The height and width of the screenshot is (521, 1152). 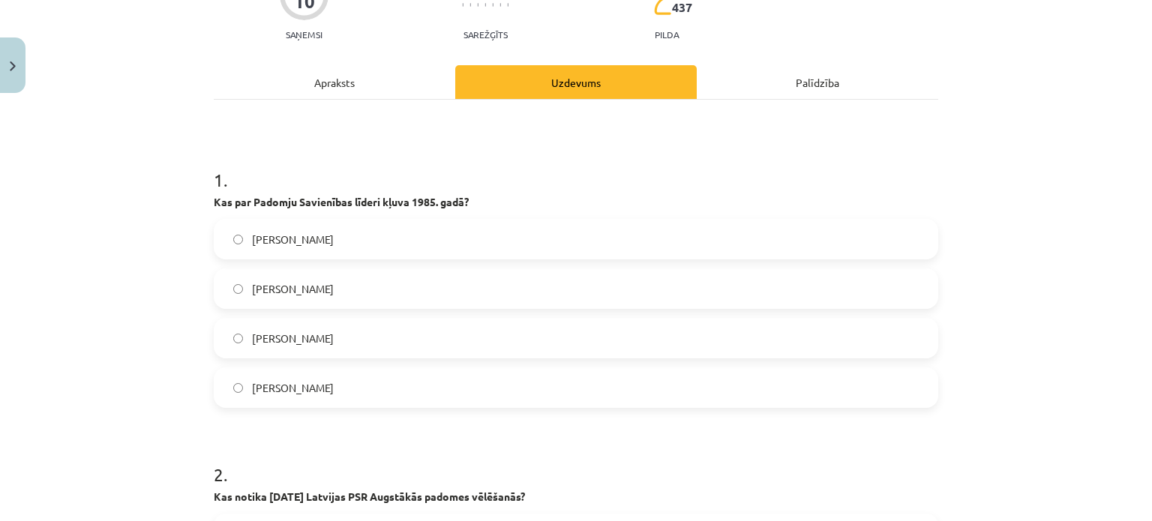 I want to click on p: Saņemsi, so click(x=304, y=34).